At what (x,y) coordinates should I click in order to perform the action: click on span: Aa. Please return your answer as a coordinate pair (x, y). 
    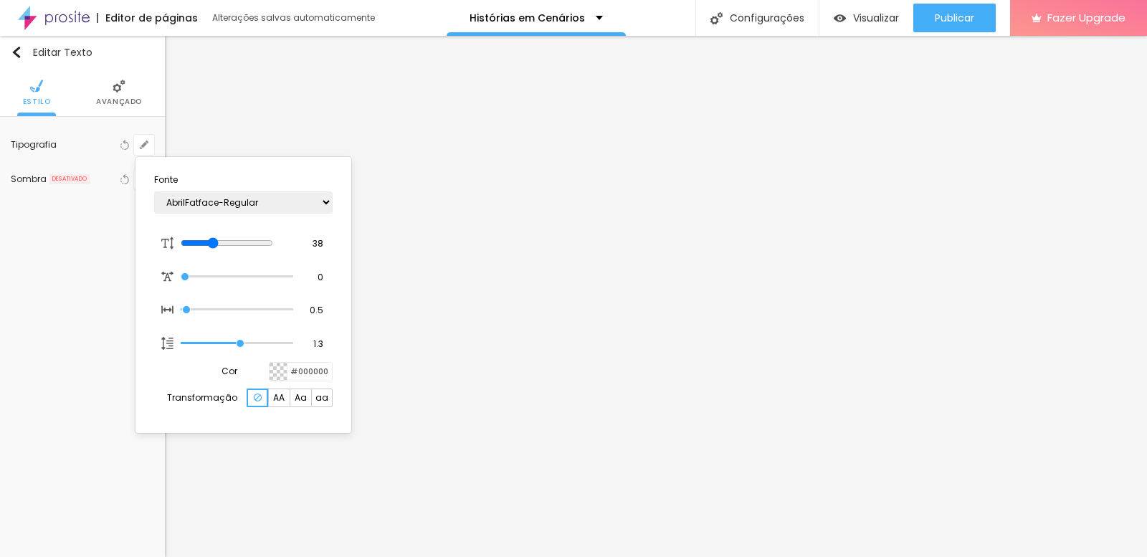
    Looking at the image, I should click on (300, 398).